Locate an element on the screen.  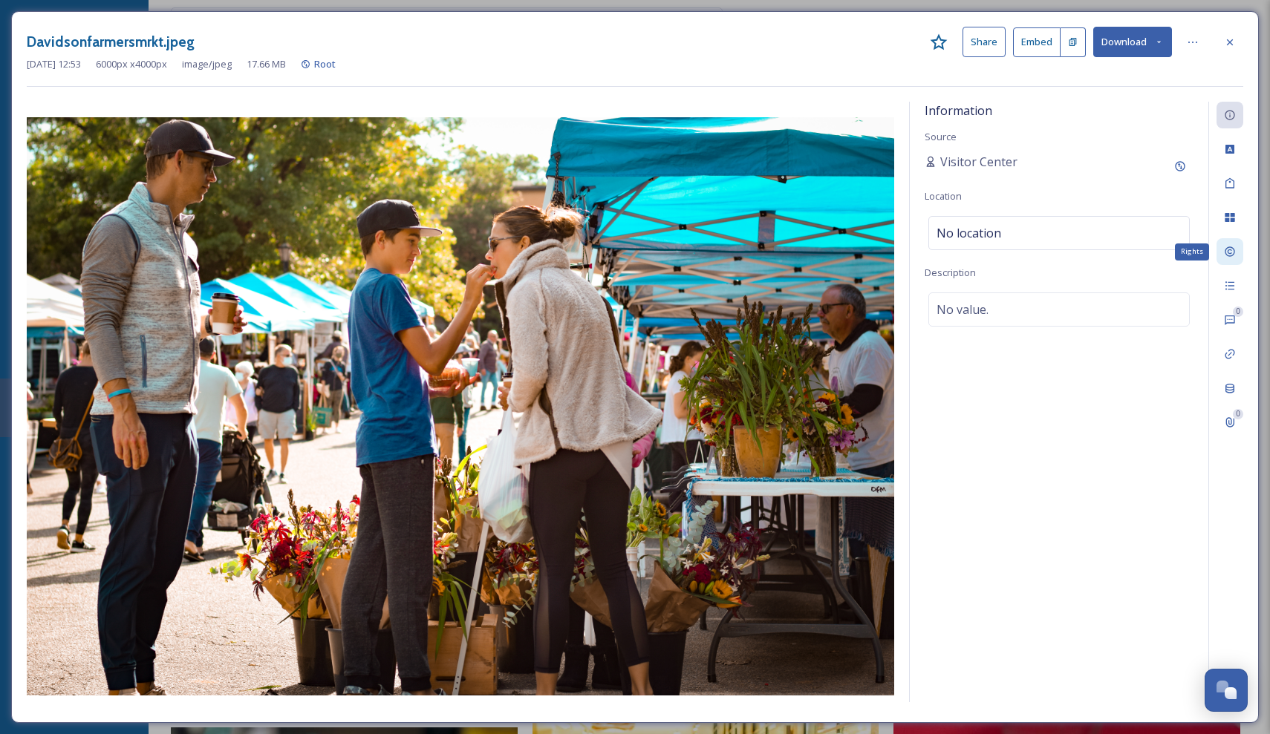
button: Embed is located at coordinates (1037, 42).